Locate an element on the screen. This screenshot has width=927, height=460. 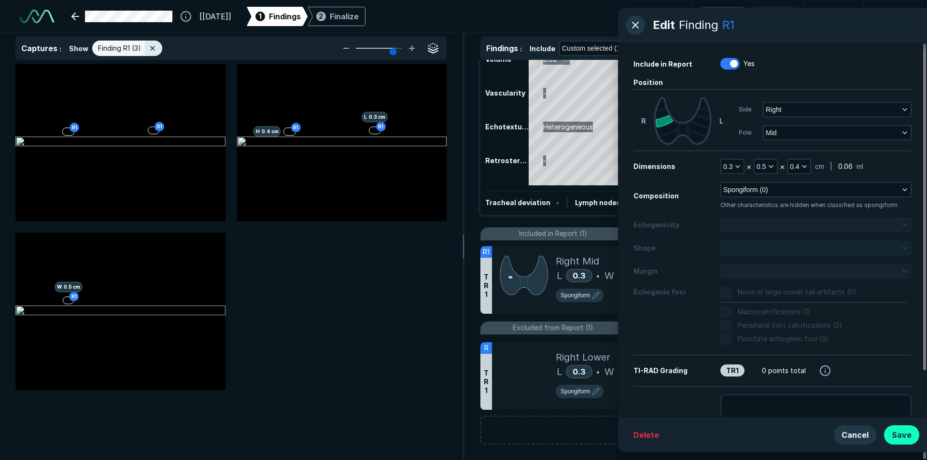
span: 2 is located at coordinates (321, 16).